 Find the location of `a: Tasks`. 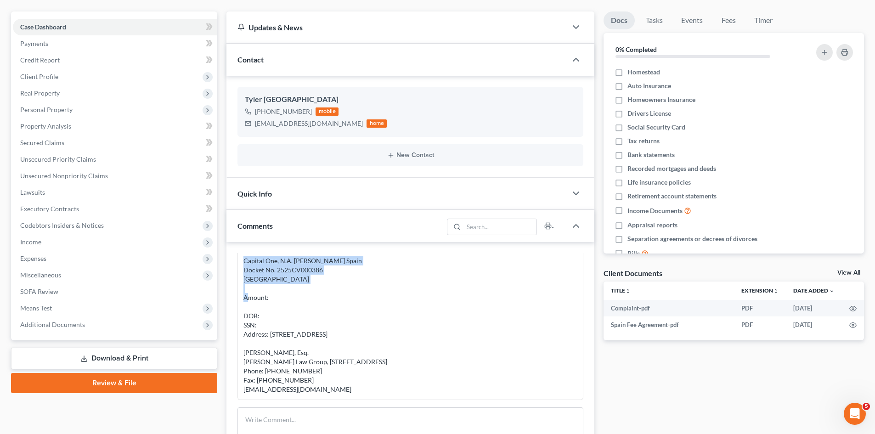

a: Tasks is located at coordinates (654, 20).